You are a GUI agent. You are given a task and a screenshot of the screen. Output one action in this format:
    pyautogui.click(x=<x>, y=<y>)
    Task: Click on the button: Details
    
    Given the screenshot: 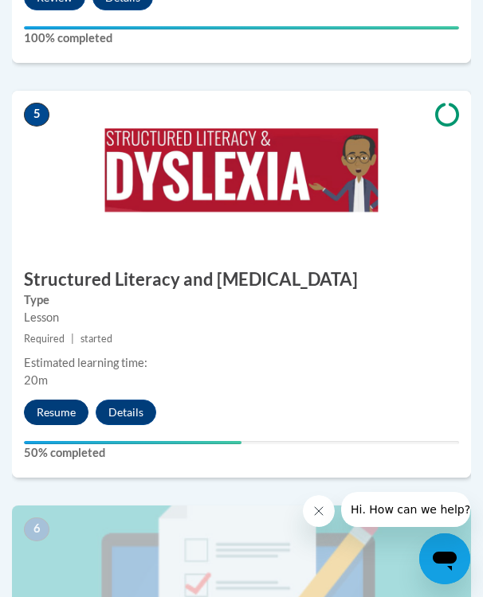 What is the action you would take?
    pyautogui.click(x=126, y=413)
    